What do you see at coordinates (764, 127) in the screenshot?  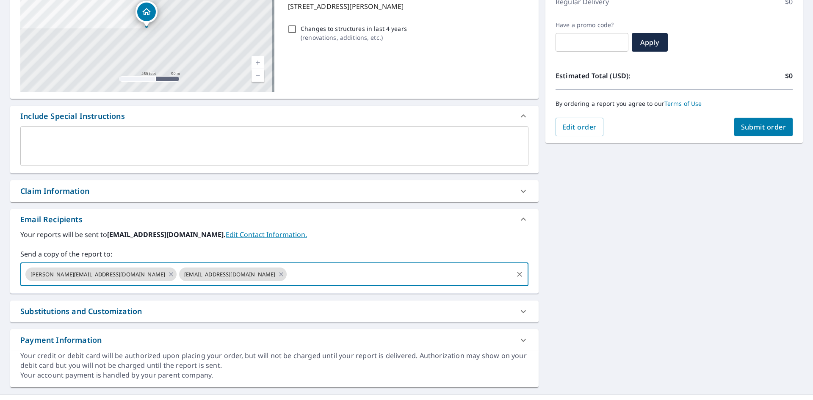 I see `span: Submit order` at bounding box center [764, 127].